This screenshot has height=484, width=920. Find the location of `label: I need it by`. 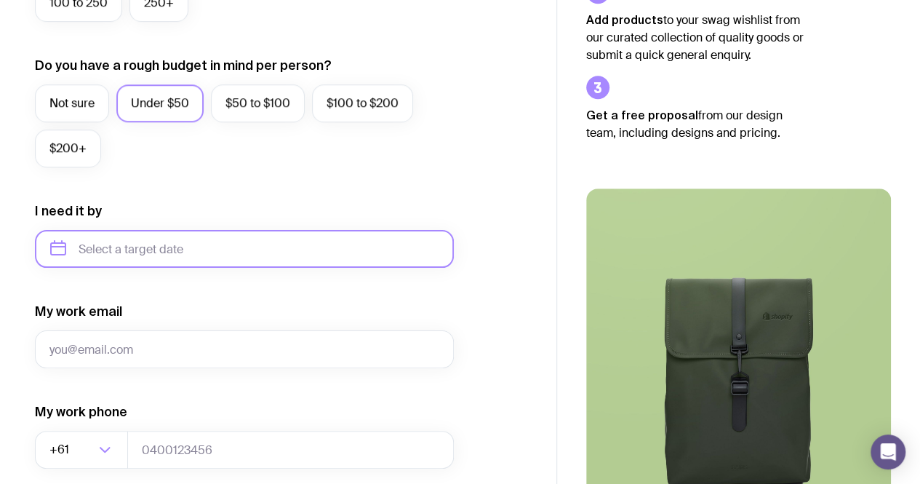

label: I need it by is located at coordinates (68, 211).